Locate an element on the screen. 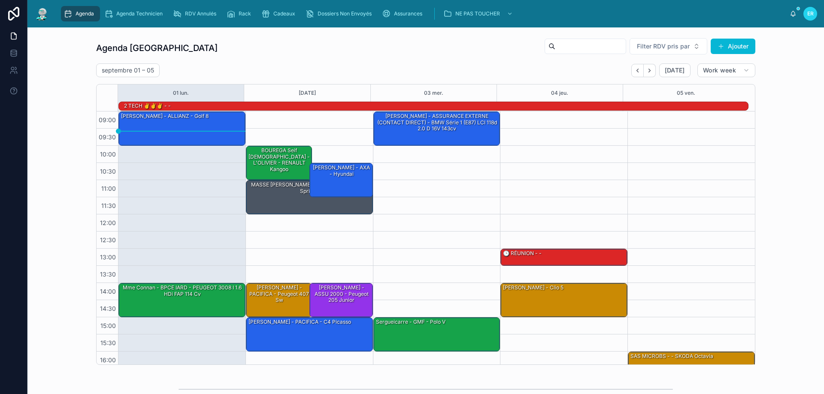 The image size is (824, 394). img: App logo is located at coordinates (42, 14).